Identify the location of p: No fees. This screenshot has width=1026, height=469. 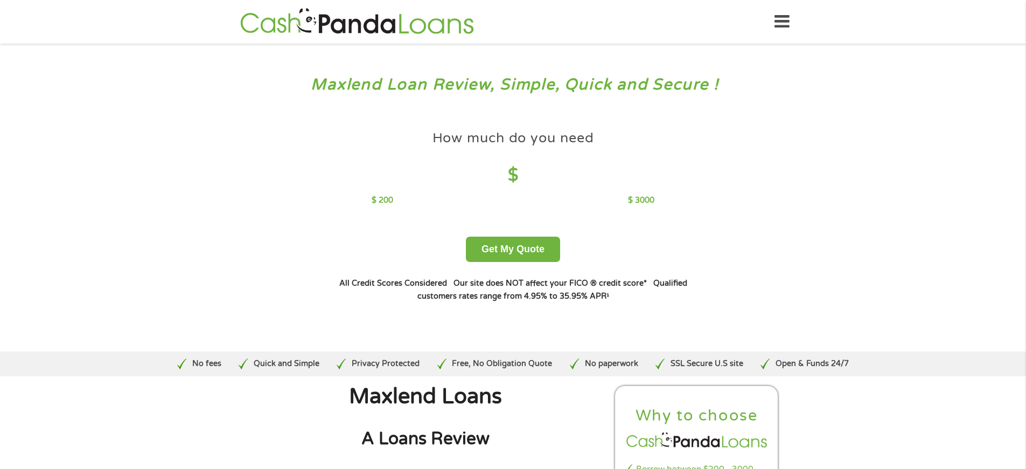
(207, 364).